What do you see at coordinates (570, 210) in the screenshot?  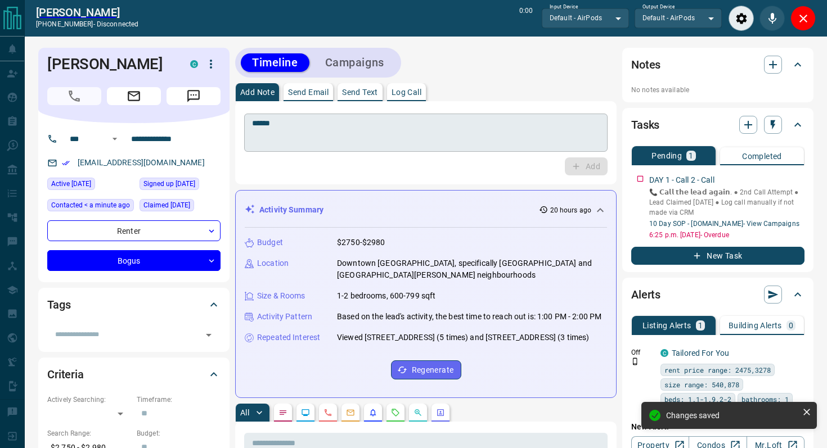 I see `p: 20 hours ago` at bounding box center [570, 210].